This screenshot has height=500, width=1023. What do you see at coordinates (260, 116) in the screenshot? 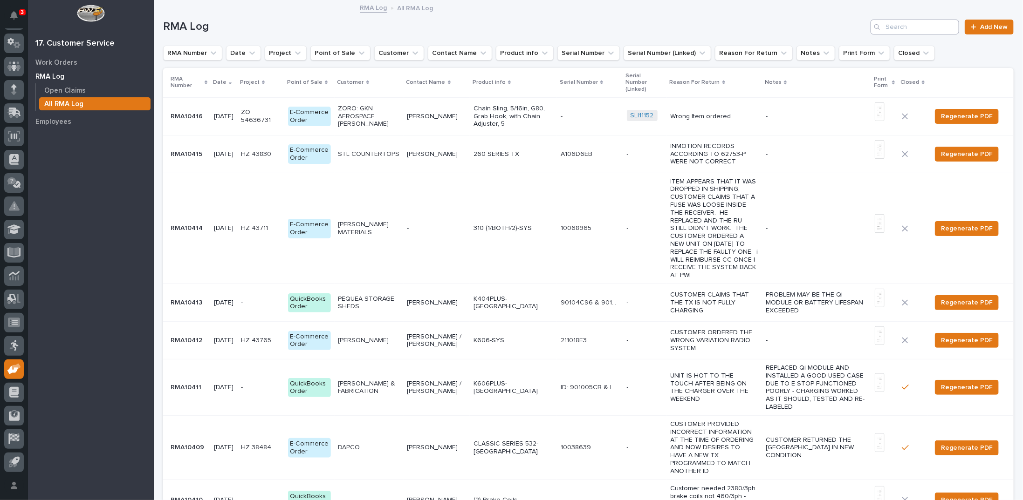
I see `p: ZO 54636731` at bounding box center [260, 116].